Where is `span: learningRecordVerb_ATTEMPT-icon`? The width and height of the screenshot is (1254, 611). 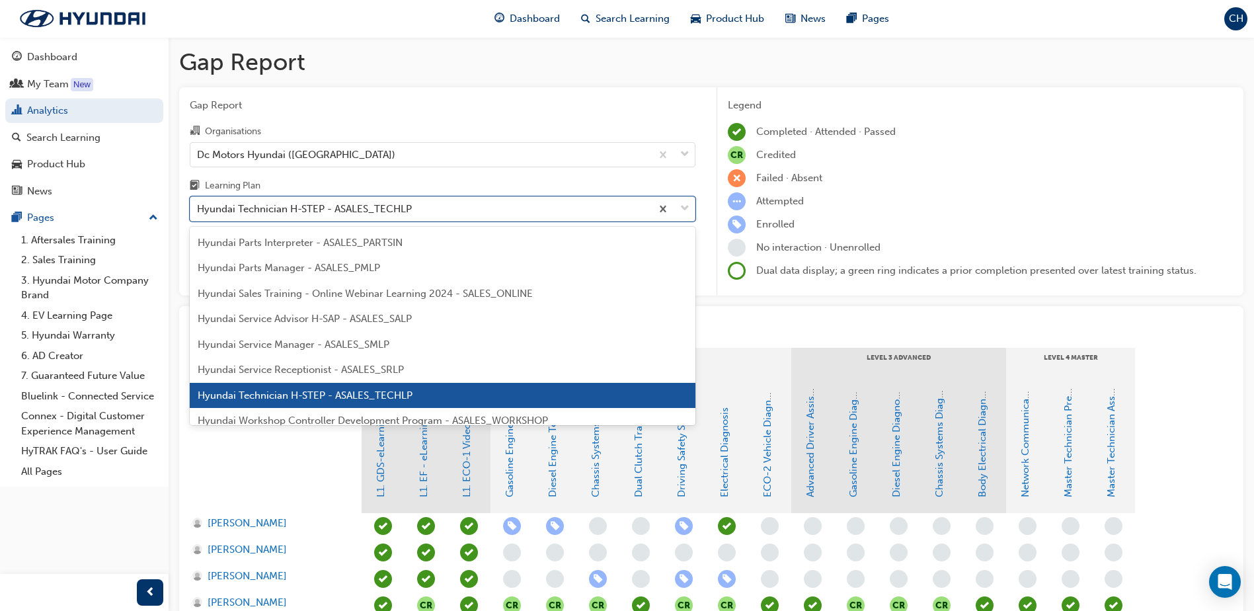 span: learningRecordVerb_ATTEMPT-icon is located at coordinates (737, 201).